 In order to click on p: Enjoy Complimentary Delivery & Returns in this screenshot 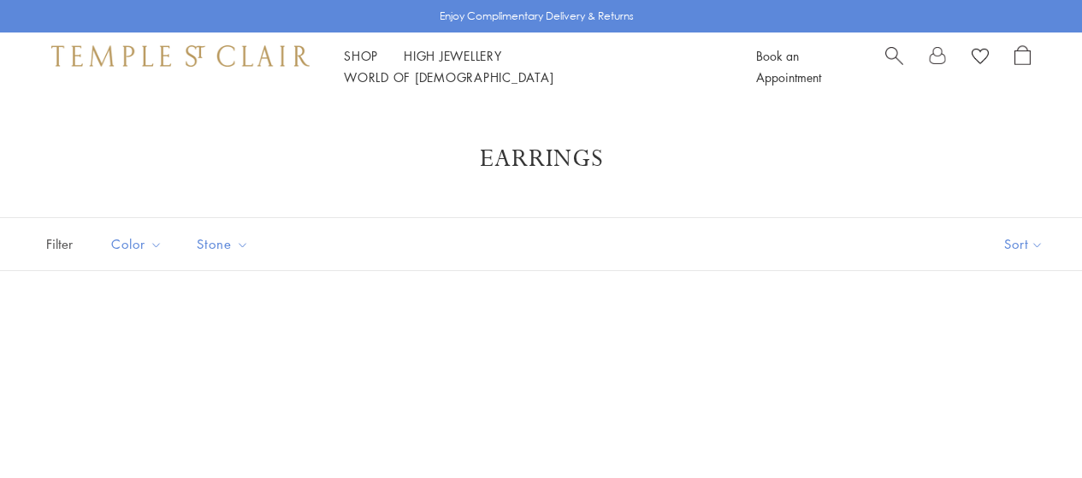, I will do `click(536, 16)`.